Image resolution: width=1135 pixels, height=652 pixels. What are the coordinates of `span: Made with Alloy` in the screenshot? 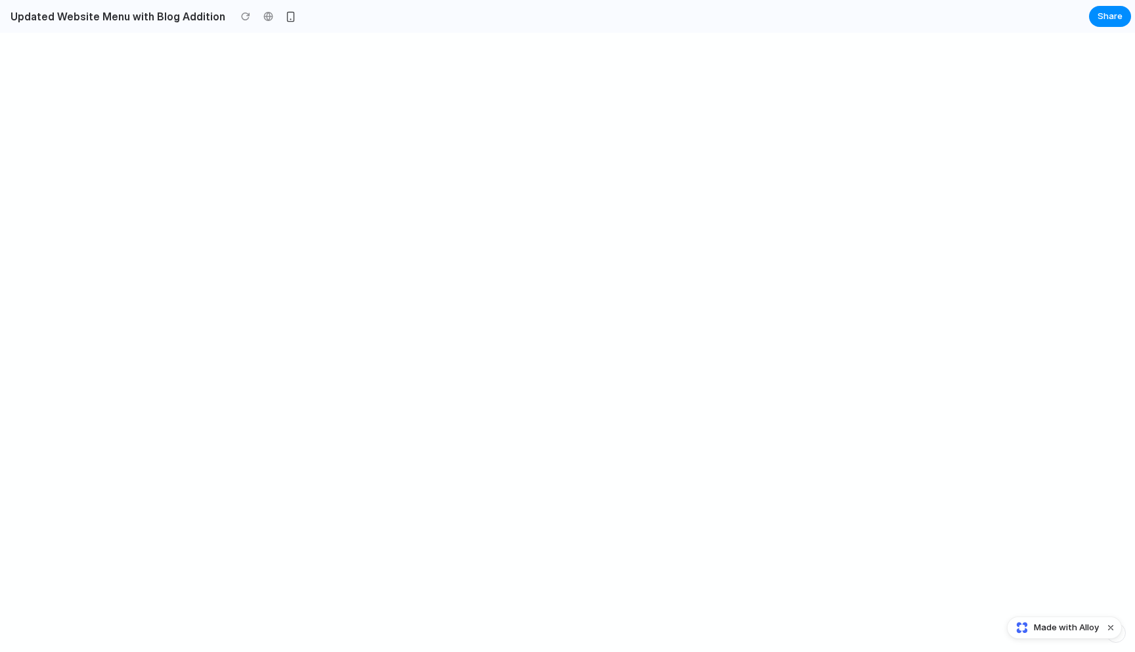 It's located at (1066, 627).